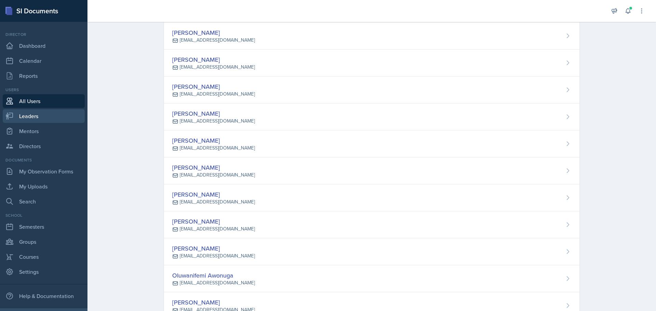 This screenshot has width=656, height=311. I want to click on div: School, so click(44, 216).